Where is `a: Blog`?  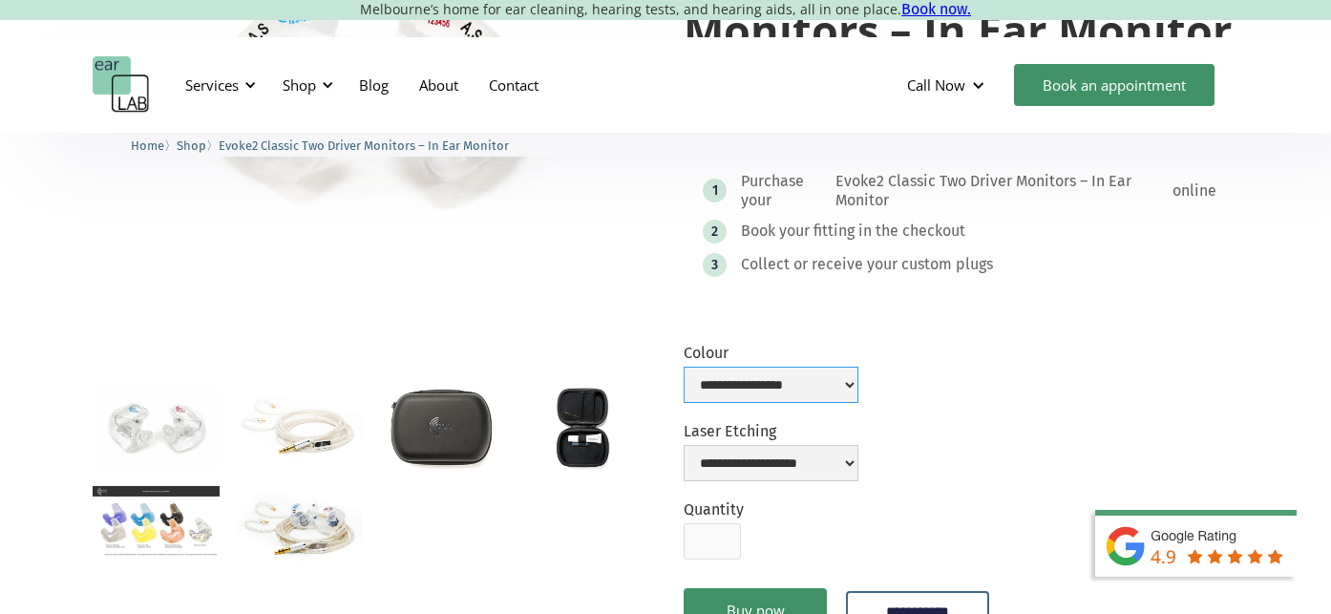 a: Blog is located at coordinates (373, 85).